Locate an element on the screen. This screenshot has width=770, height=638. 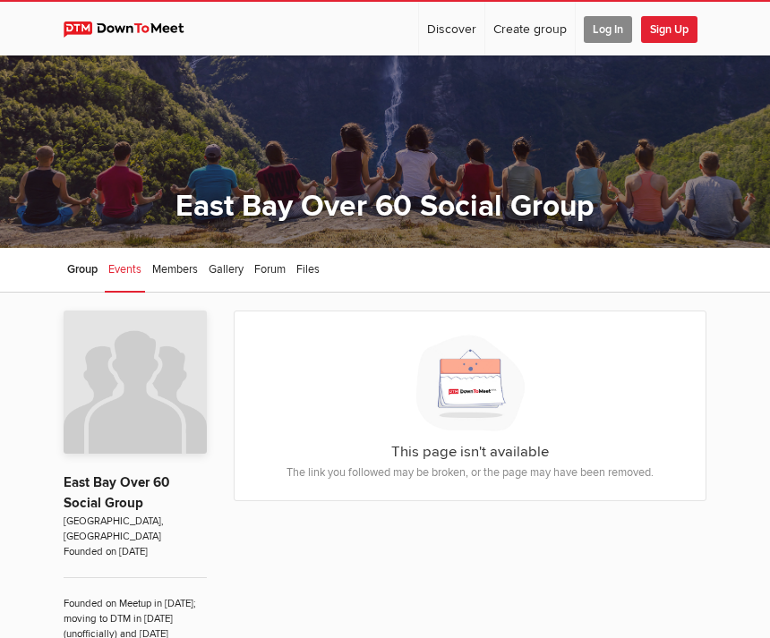
span: Members is located at coordinates (175, 269).